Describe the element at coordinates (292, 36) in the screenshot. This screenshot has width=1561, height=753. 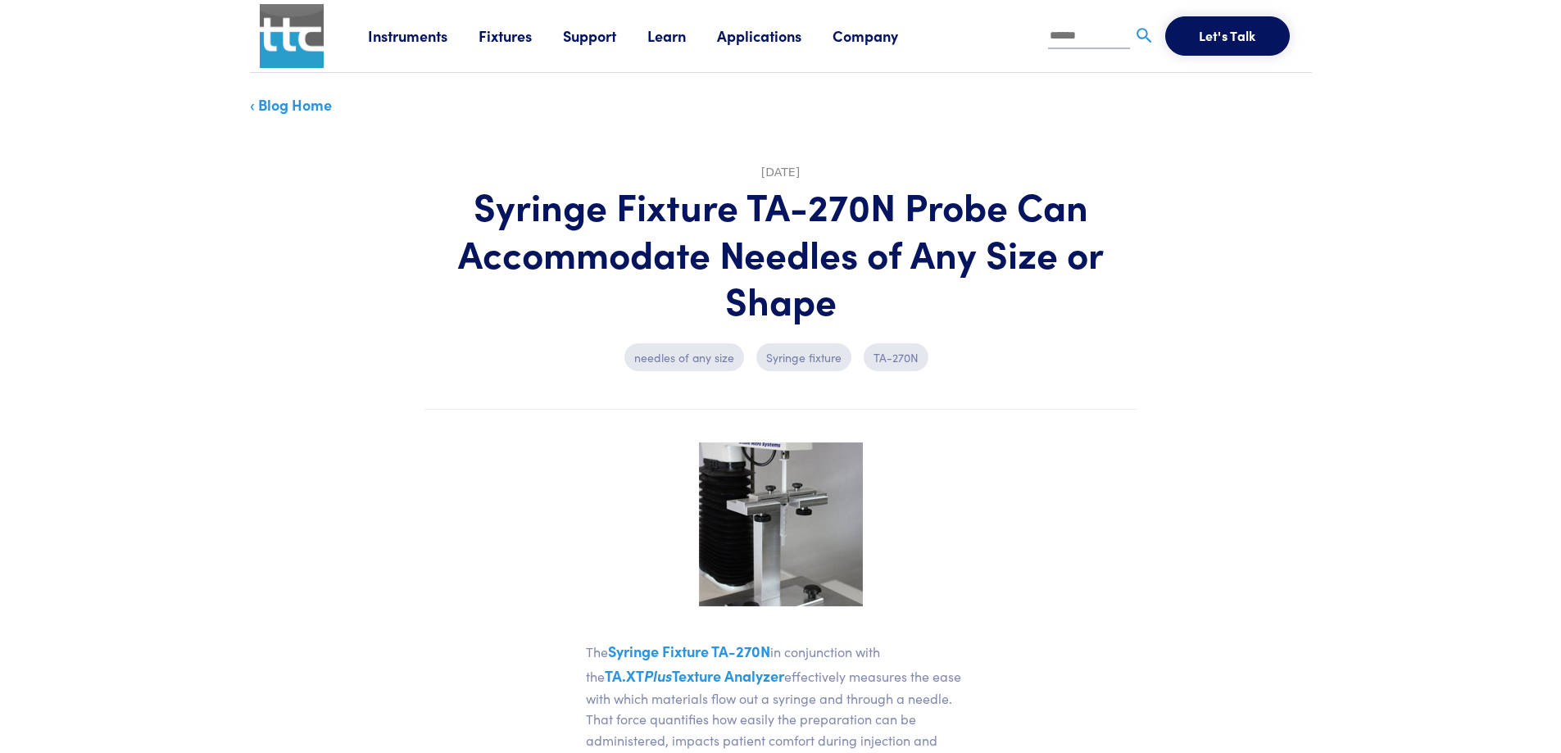
I see `img: ttc_logo_1x1_v1.0.png` at that location.